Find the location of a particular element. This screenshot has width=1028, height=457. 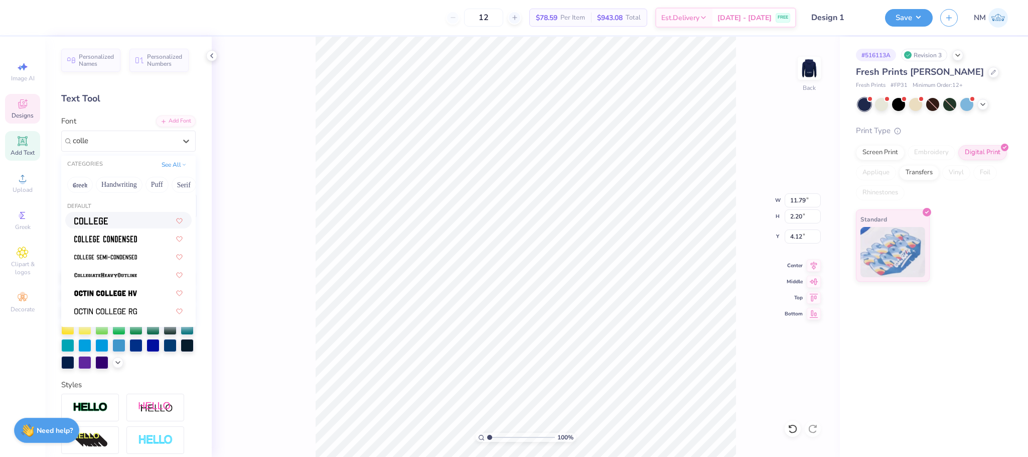

img: Standard is located at coordinates (892, 252).